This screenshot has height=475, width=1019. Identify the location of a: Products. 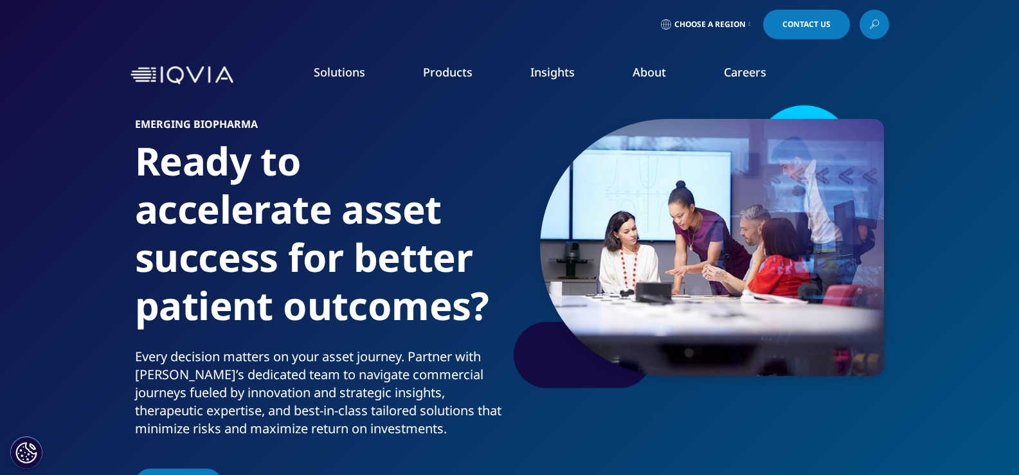
(447, 72).